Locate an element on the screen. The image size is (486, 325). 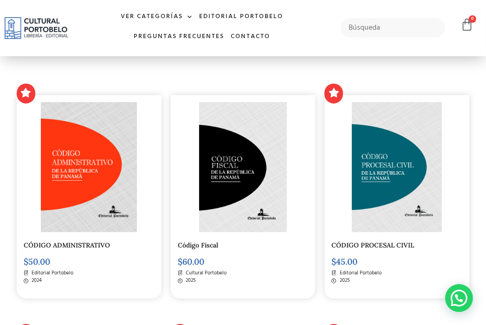
span: Cultural Portobelo is located at coordinates (205, 273).